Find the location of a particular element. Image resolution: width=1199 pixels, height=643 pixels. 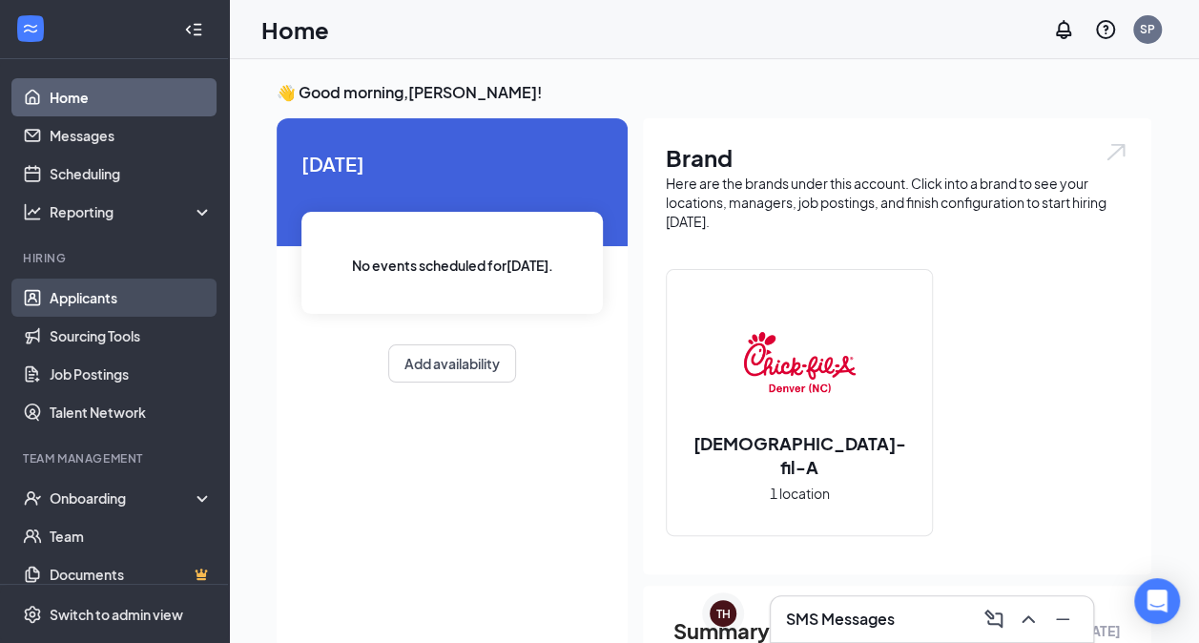

a: Job Postings is located at coordinates (131, 374).